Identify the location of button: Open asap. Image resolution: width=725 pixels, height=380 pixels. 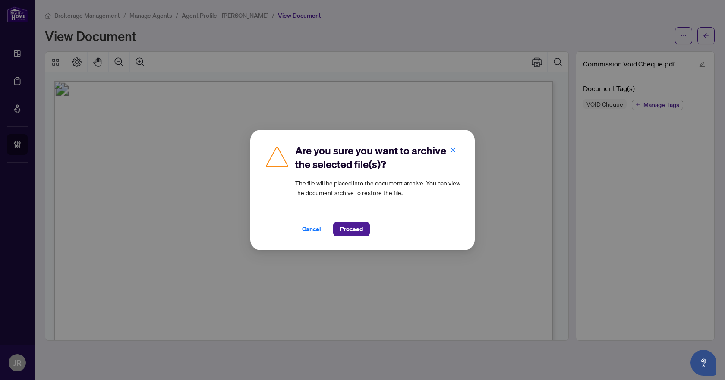
(704, 363).